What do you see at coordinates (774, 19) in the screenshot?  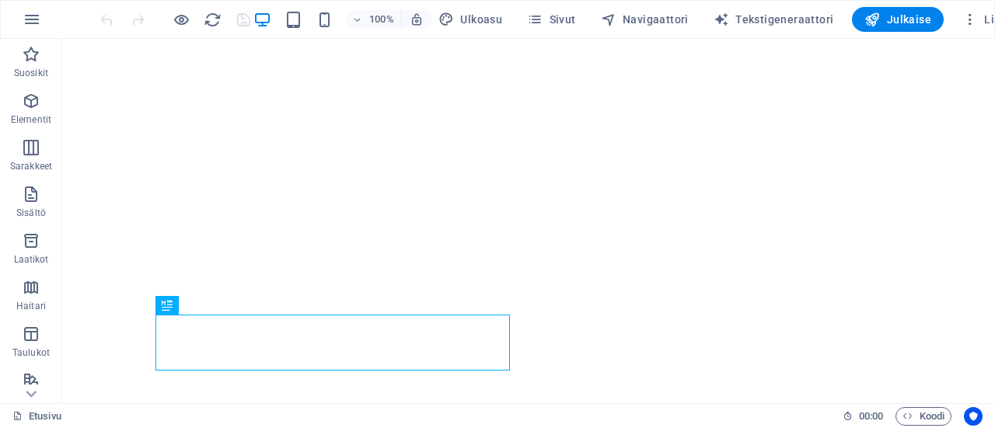 I see `button: Tekstigeneraattori` at bounding box center [774, 19].